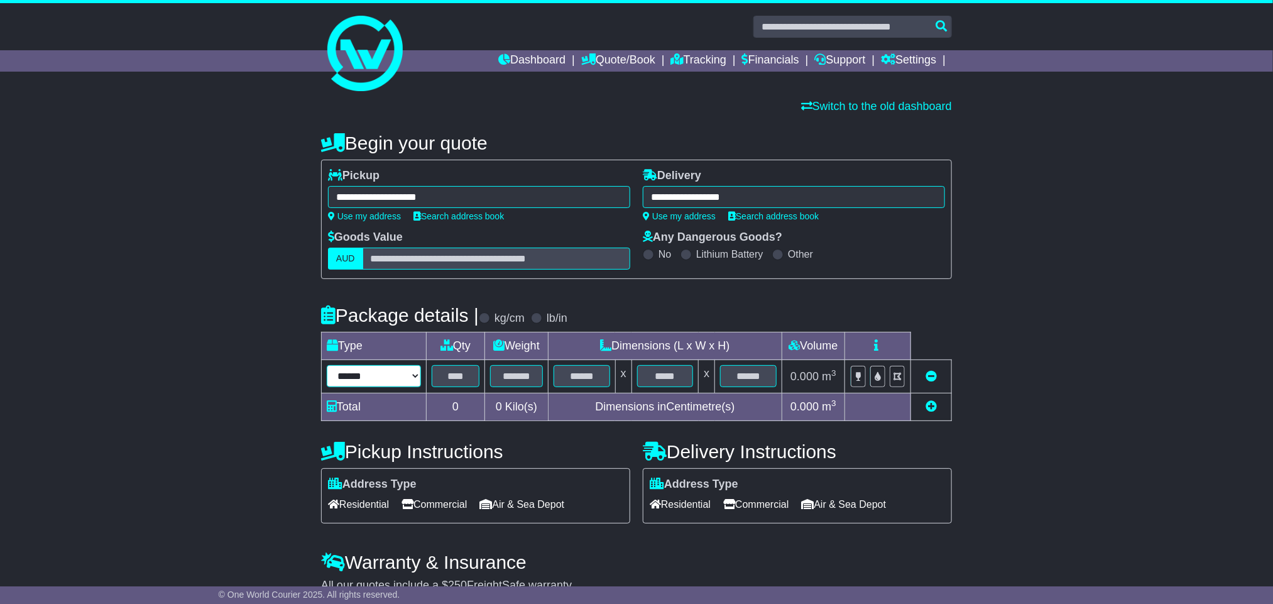 The image size is (1273, 604). I want to click on a: Financials, so click(770, 61).